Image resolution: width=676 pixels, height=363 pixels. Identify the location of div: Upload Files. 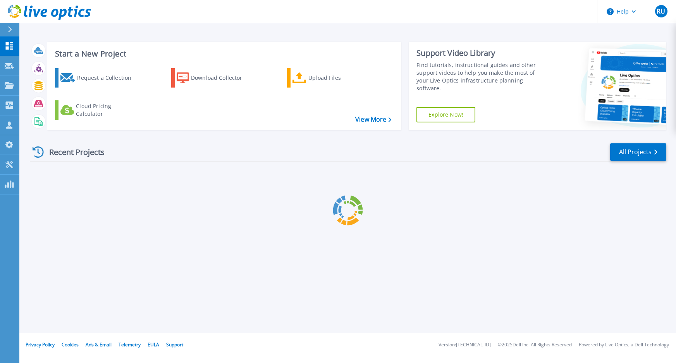
(339, 78).